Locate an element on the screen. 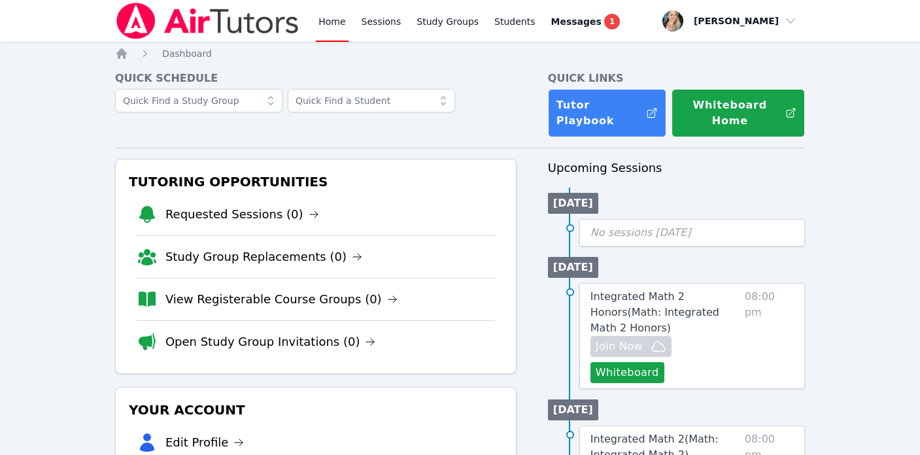 This screenshot has width=920, height=455. span: Join Now is located at coordinates (619, 346).